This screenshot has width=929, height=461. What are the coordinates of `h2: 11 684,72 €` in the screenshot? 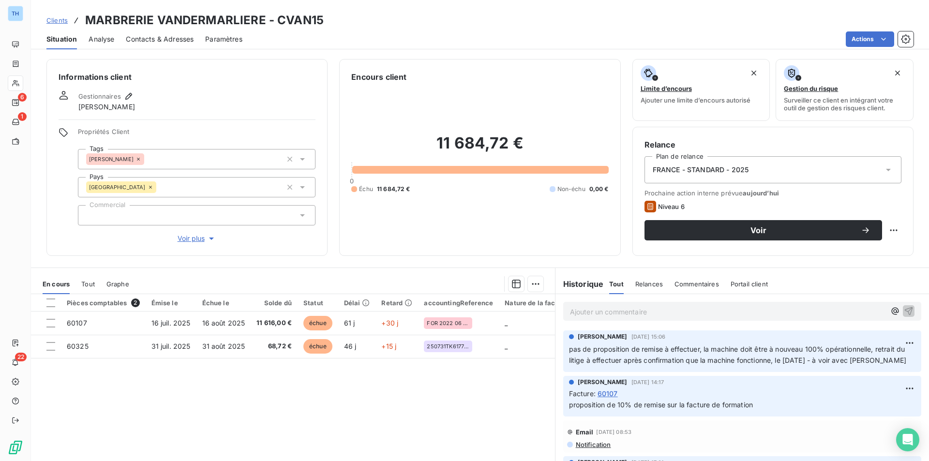 It's located at (480, 148).